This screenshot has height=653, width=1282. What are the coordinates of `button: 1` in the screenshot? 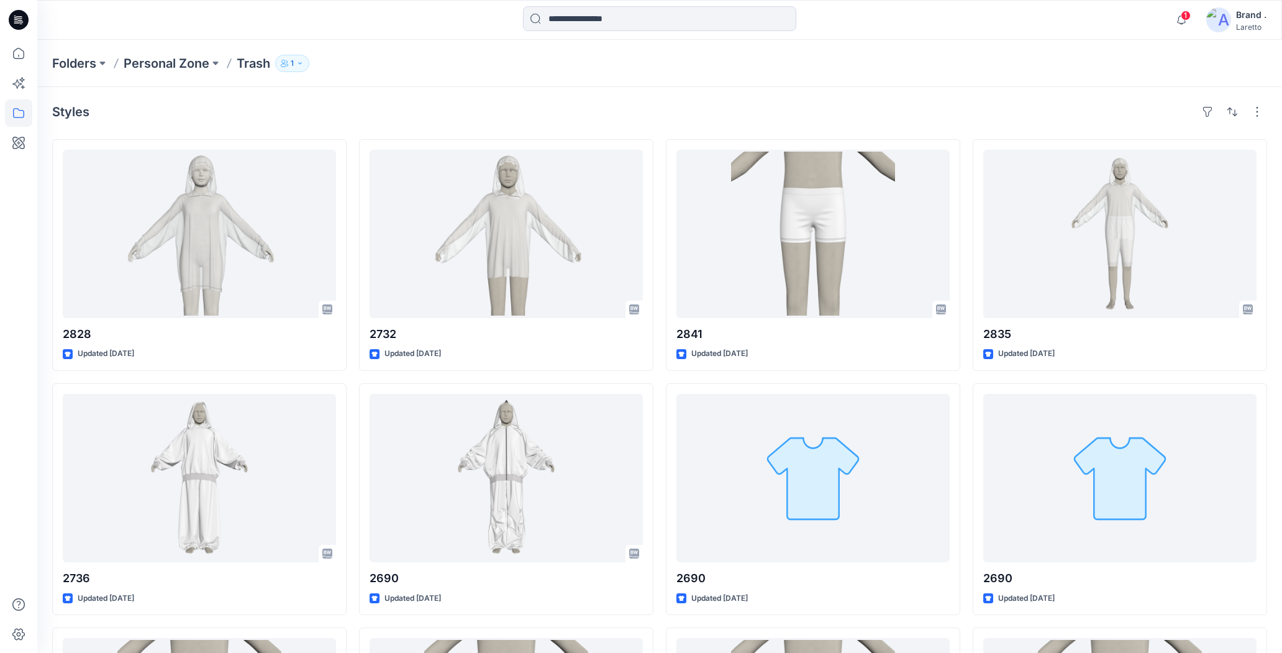 It's located at (292, 63).